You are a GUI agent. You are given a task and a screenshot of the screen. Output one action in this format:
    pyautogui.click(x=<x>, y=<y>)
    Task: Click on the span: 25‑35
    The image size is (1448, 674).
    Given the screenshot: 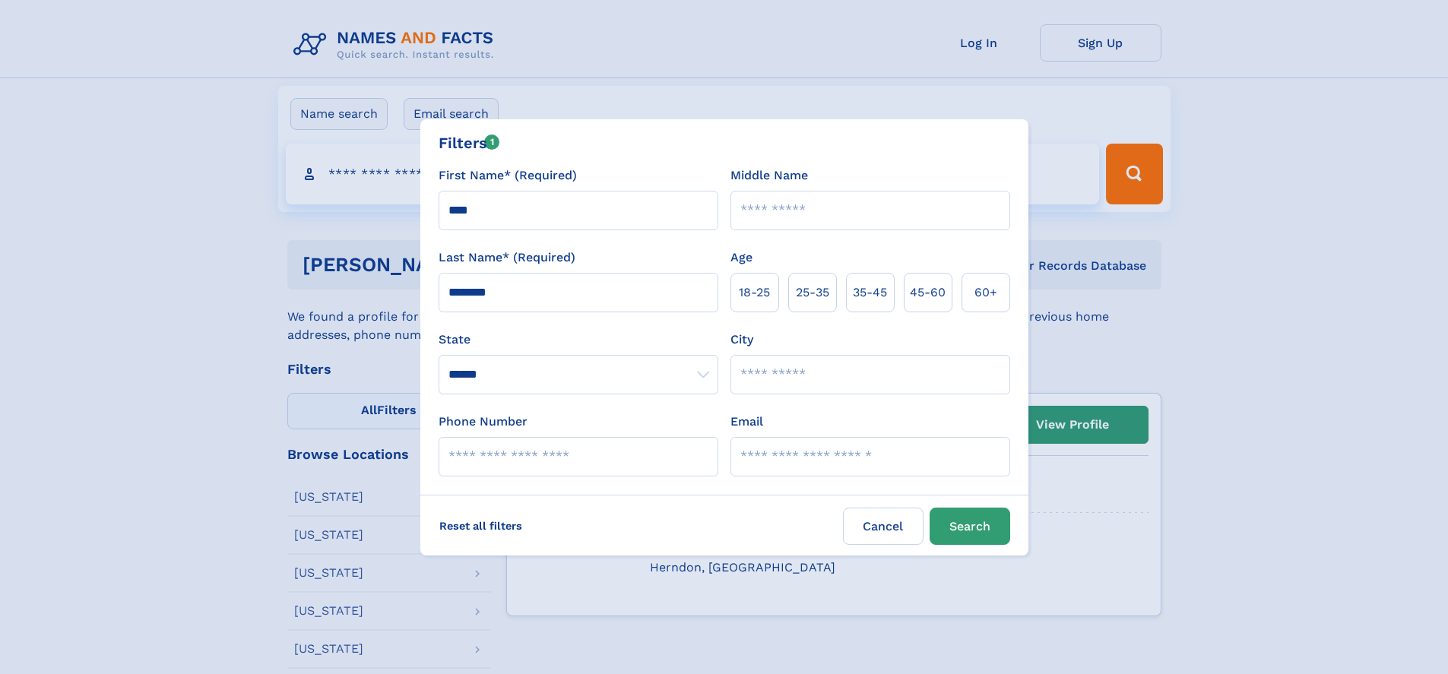 What is the action you would take?
    pyautogui.click(x=813, y=293)
    